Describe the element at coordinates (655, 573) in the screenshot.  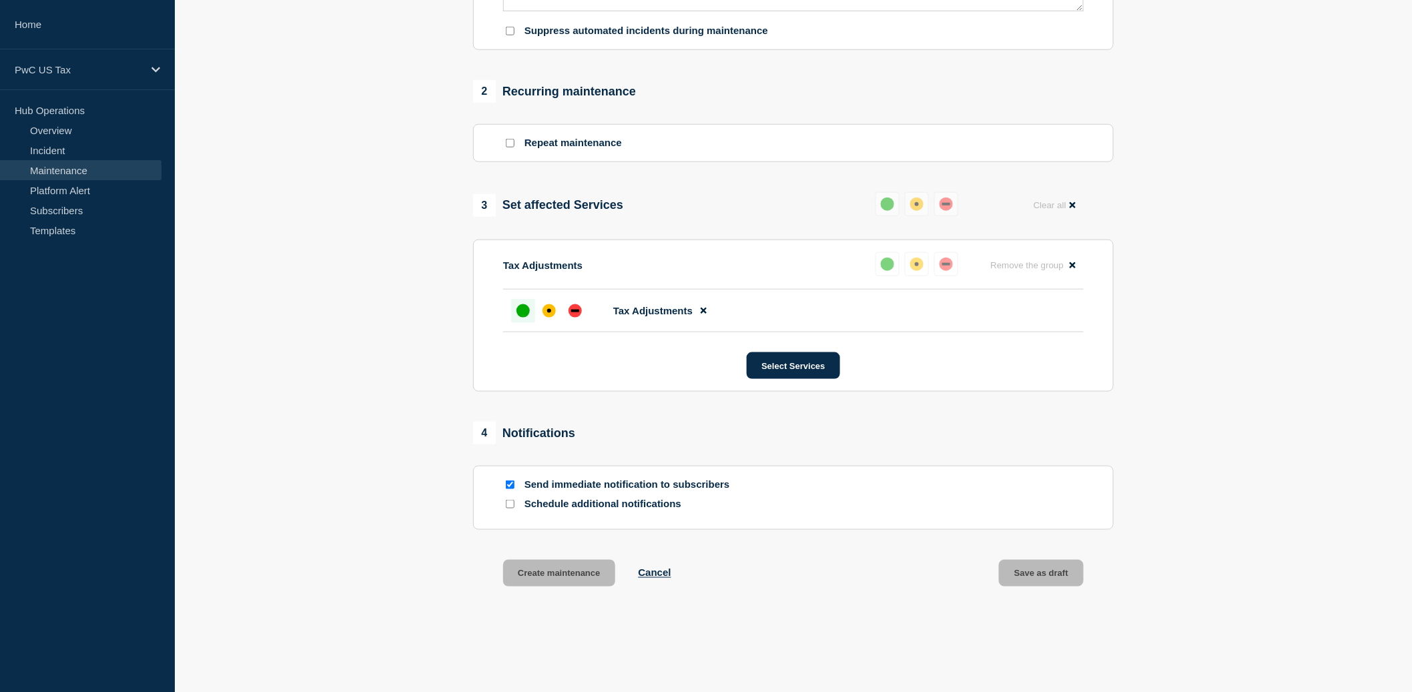
I see `button: Cancel` at that location.